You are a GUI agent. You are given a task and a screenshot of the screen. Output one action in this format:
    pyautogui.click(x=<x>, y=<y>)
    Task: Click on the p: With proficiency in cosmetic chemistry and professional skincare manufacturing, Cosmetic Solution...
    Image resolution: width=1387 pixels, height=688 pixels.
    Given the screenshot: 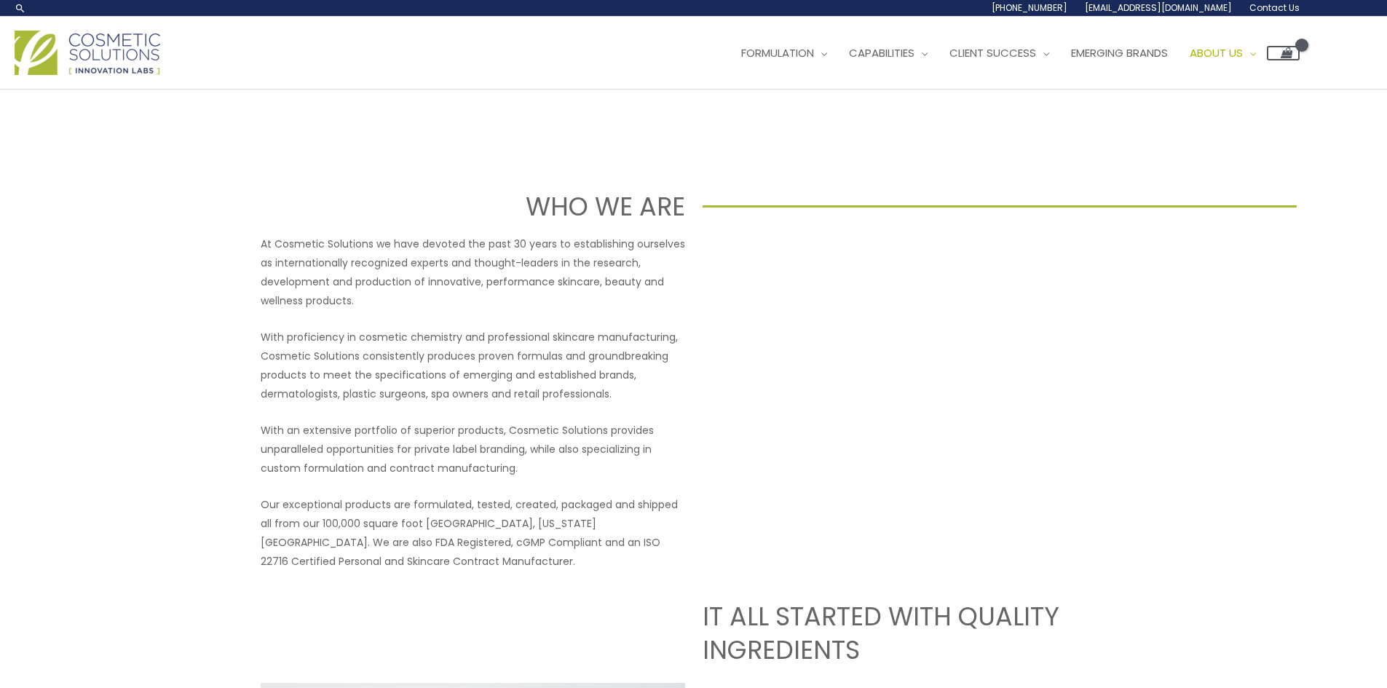 What is the action you would take?
    pyautogui.click(x=472, y=365)
    